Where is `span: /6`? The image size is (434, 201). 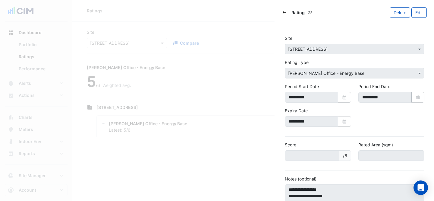
span: /6 is located at coordinates (345, 155).